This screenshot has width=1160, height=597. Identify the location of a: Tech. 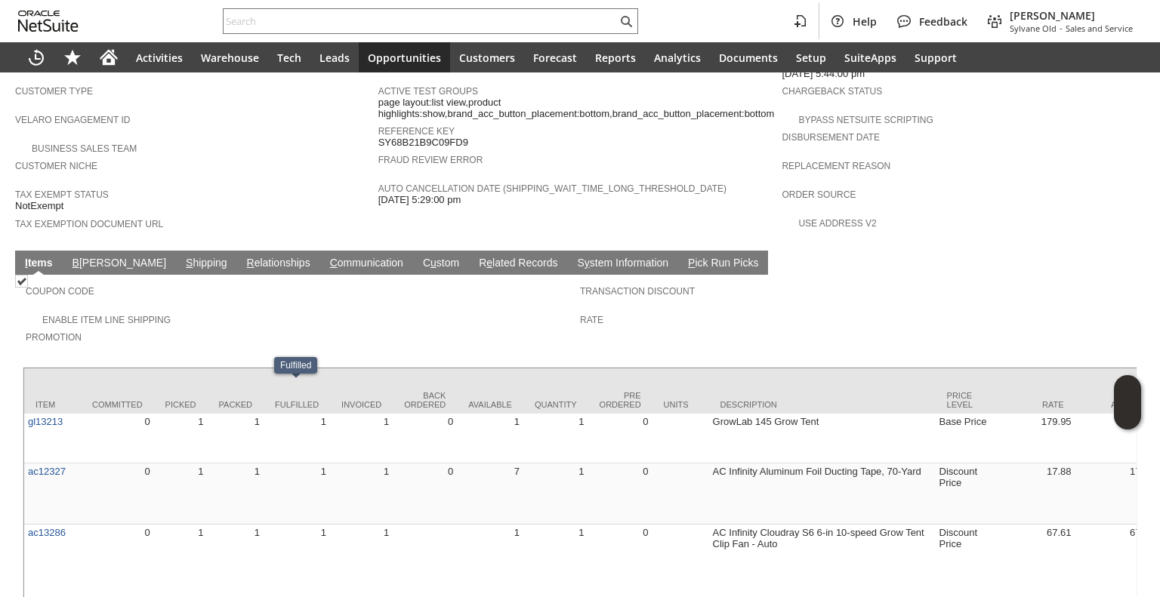
(289, 57).